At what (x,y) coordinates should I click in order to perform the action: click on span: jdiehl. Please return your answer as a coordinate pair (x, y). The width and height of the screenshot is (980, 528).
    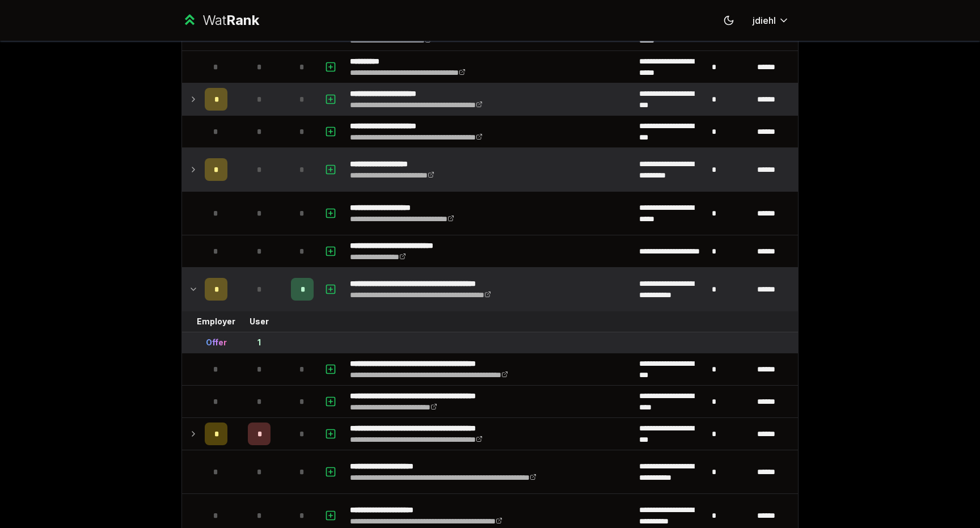
    Looking at the image, I should click on (764, 20).